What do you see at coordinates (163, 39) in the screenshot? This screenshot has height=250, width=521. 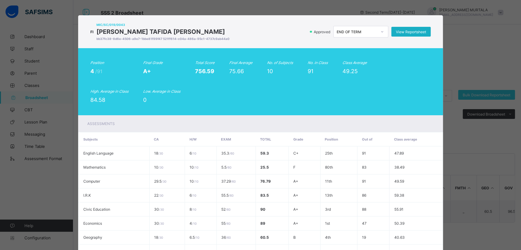 I see `span: bb37fc38-8d6e-4506-a9e7-1bbe81f99f47 521ff614-c04a-486a-95c1-4737c9ab44a0` at bounding box center [163, 39].